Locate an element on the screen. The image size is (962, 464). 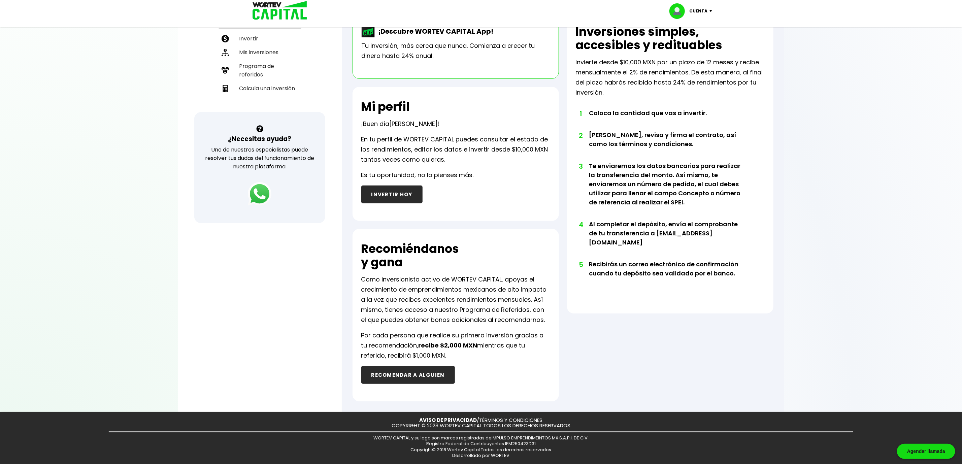
p: ¡Buen día ! is located at coordinates (401, 124).